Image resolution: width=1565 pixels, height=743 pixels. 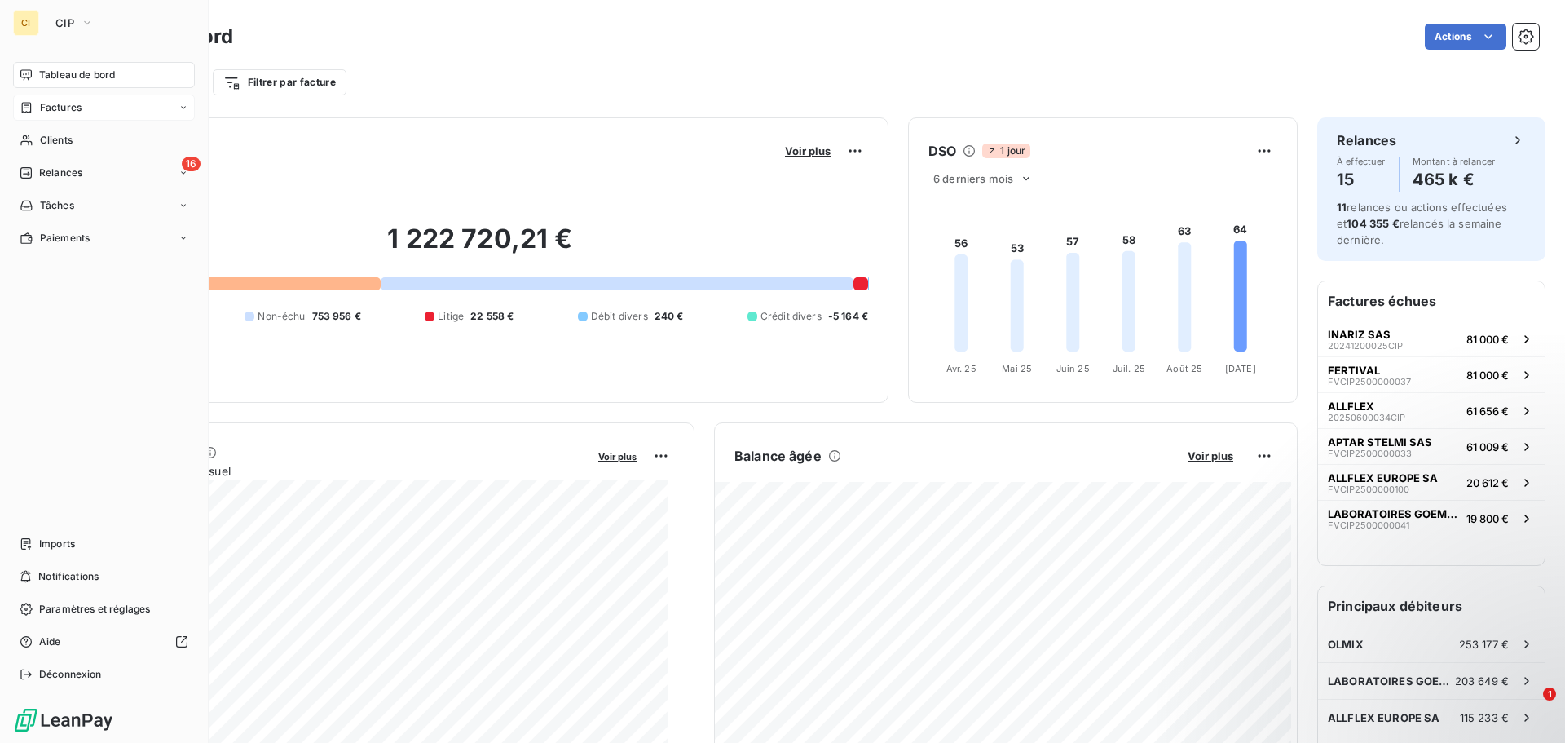 I want to click on span: ALLFLEX, so click(x=1351, y=406).